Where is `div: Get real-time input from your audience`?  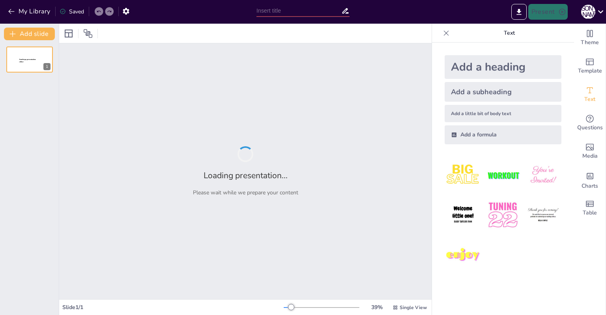 div: Get real-time input from your audience is located at coordinates (590, 123).